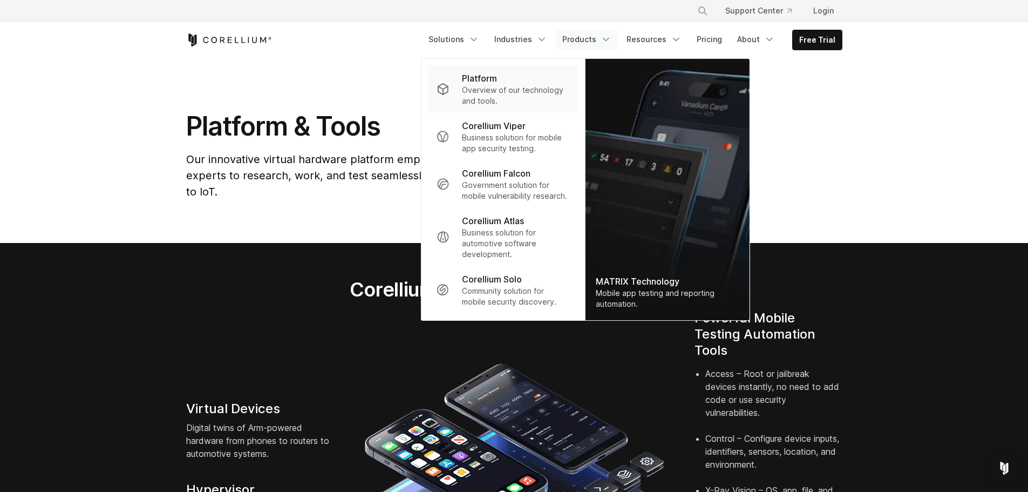 The image size is (1028, 492). What do you see at coordinates (521, 39) in the screenshot?
I see `a: Industries` at bounding box center [521, 39].